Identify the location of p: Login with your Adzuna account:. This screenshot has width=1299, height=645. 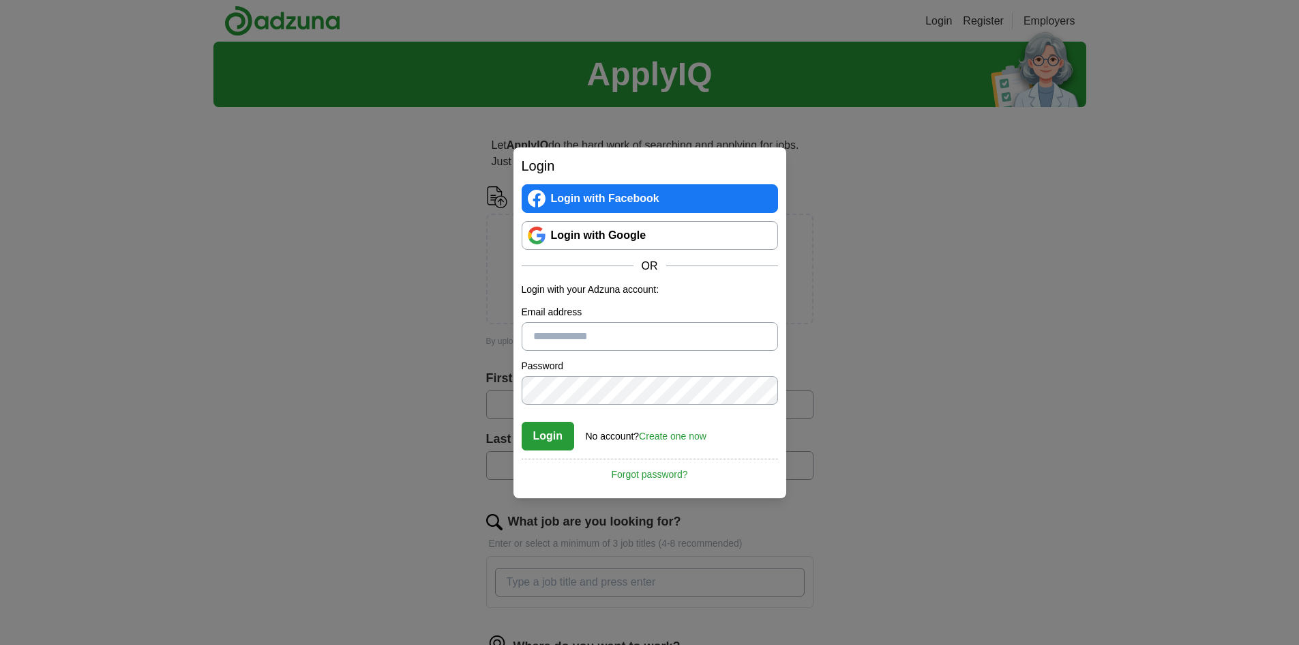
(650, 289).